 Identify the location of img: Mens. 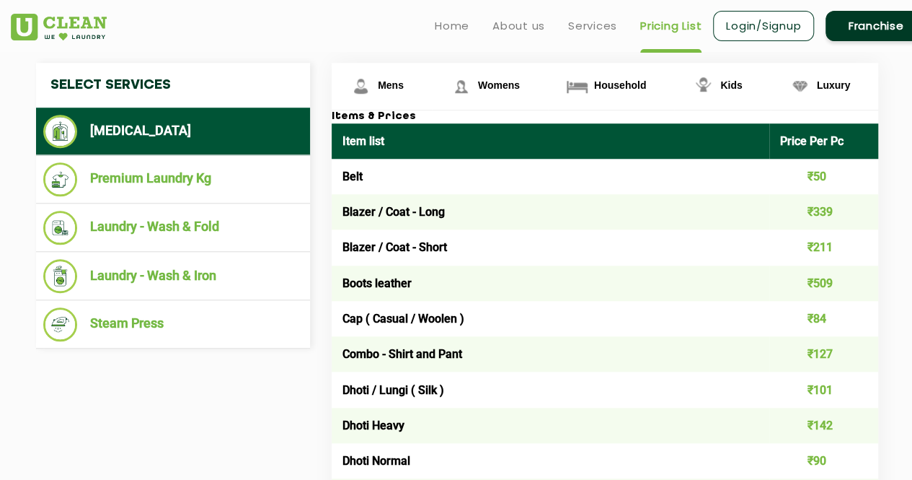
(361, 86).